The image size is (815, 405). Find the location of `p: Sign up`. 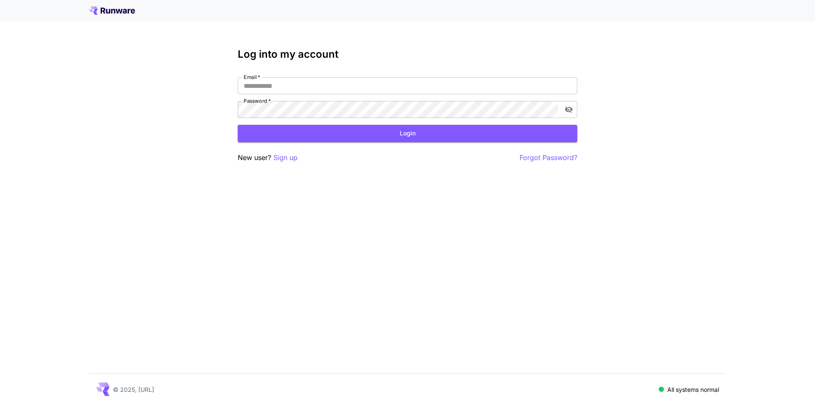

p: Sign up is located at coordinates (285, 157).